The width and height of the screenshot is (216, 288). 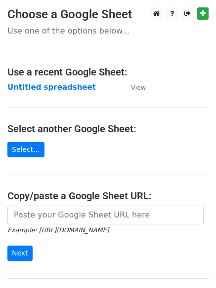 I want to click on a: Select..., so click(x=26, y=150).